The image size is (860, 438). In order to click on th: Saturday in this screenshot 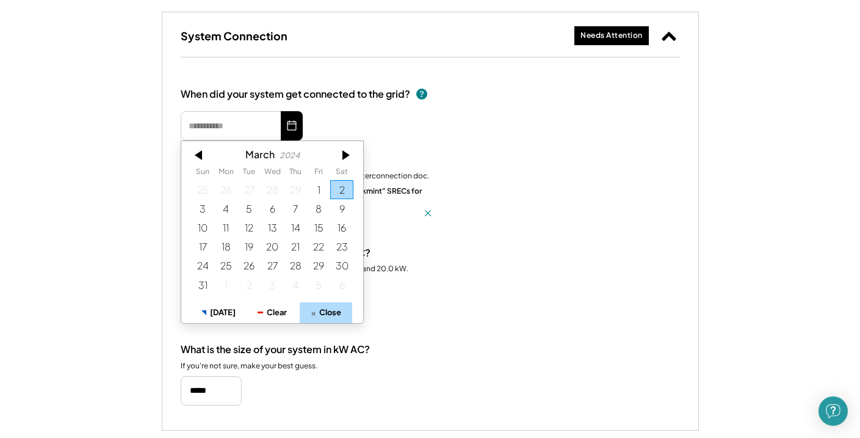, I will do `click(342, 174)`.